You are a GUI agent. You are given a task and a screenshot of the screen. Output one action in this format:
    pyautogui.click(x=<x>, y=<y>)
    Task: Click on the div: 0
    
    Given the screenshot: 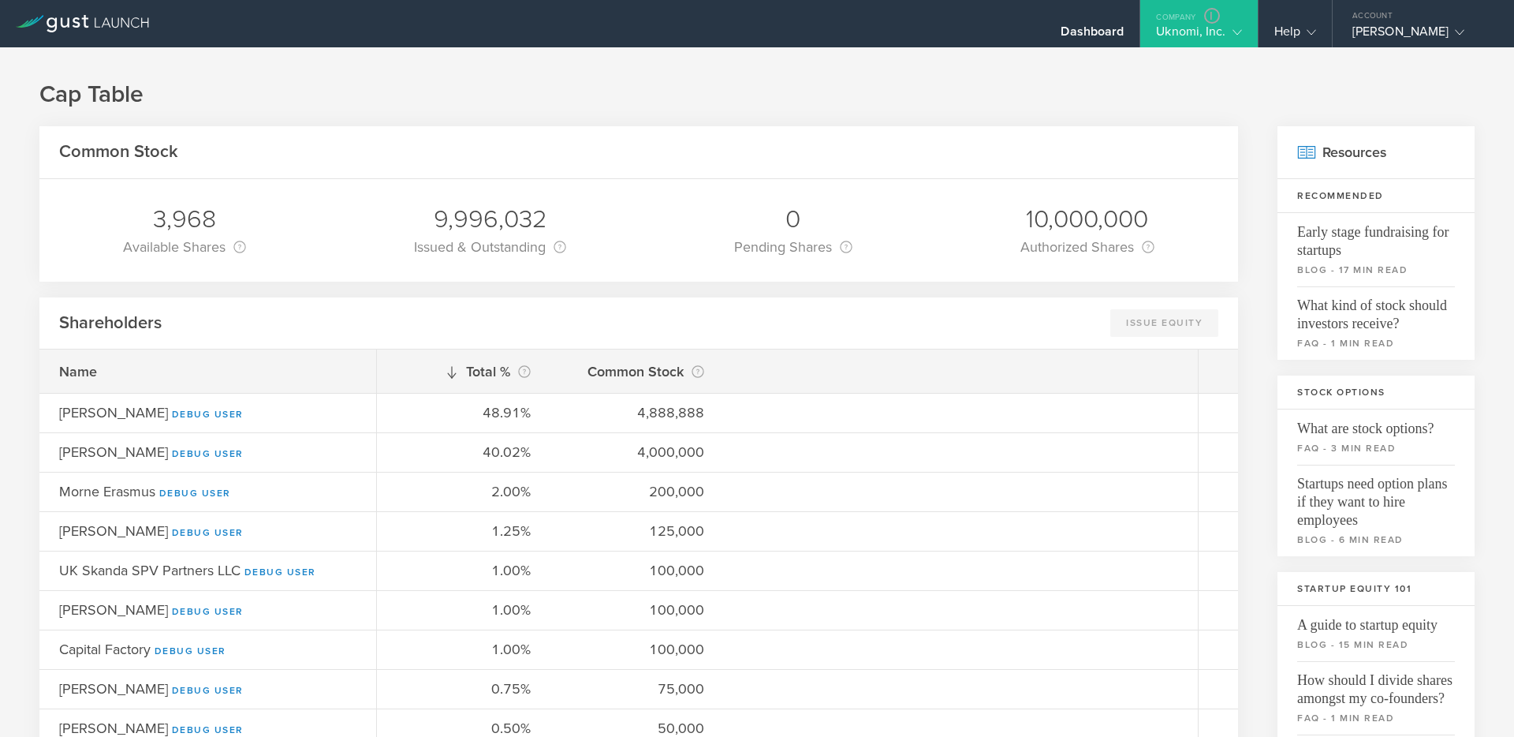 What is the action you would take?
    pyautogui.click(x=793, y=219)
    